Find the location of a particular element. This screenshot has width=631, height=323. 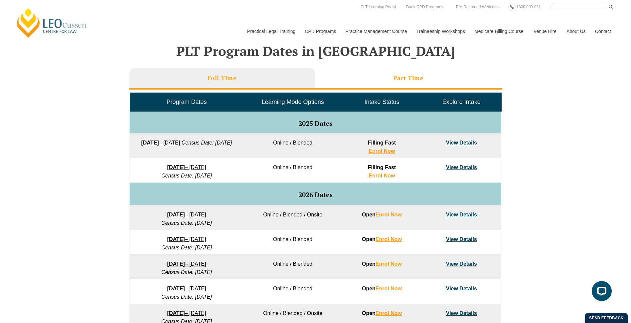

span: 2025 Dates is located at coordinates (315, 123).